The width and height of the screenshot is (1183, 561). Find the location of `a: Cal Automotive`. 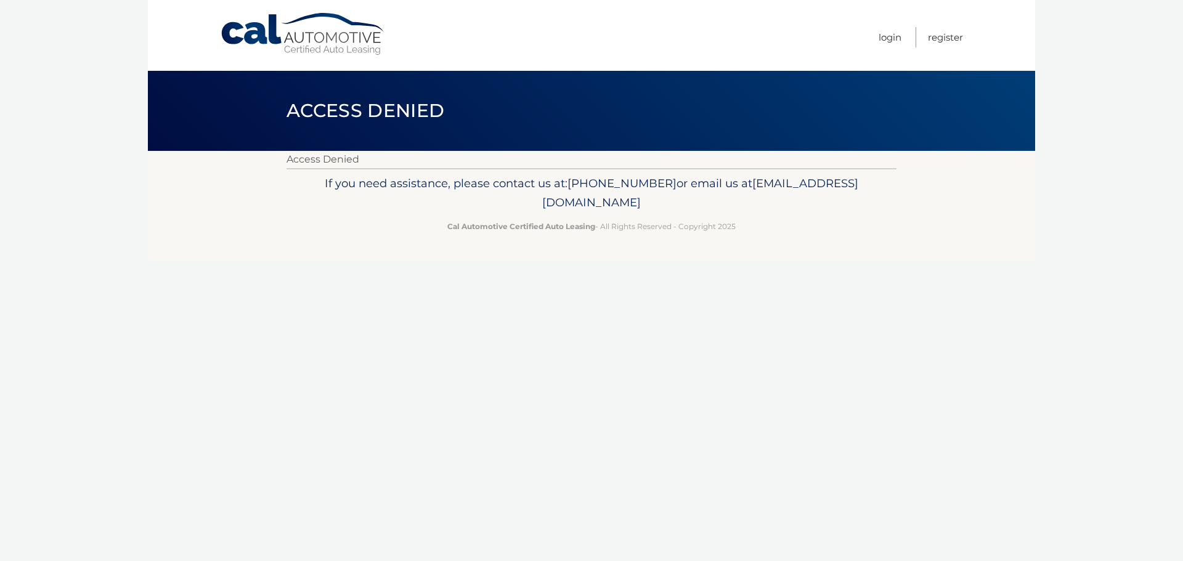

a: Cal Automotive is located at coordinates (303, 34).